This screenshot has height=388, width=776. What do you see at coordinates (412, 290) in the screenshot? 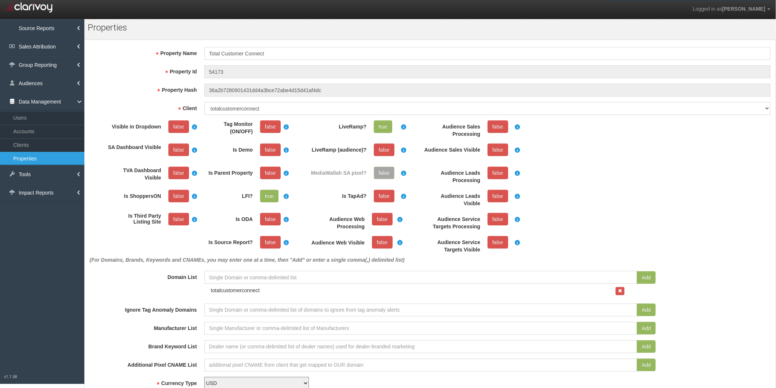
I see `div: totalcustomerconnect` at bounding box center [412, 290].